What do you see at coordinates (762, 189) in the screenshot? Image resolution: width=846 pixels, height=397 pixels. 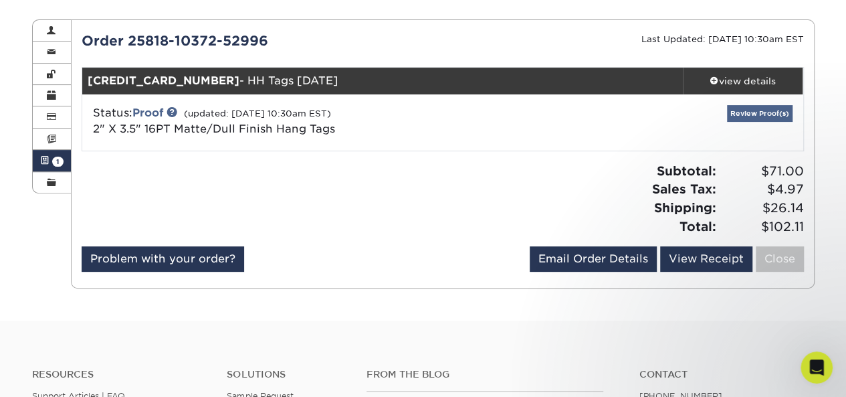 I see `span: $4.97` at bounding box center [762, 189].